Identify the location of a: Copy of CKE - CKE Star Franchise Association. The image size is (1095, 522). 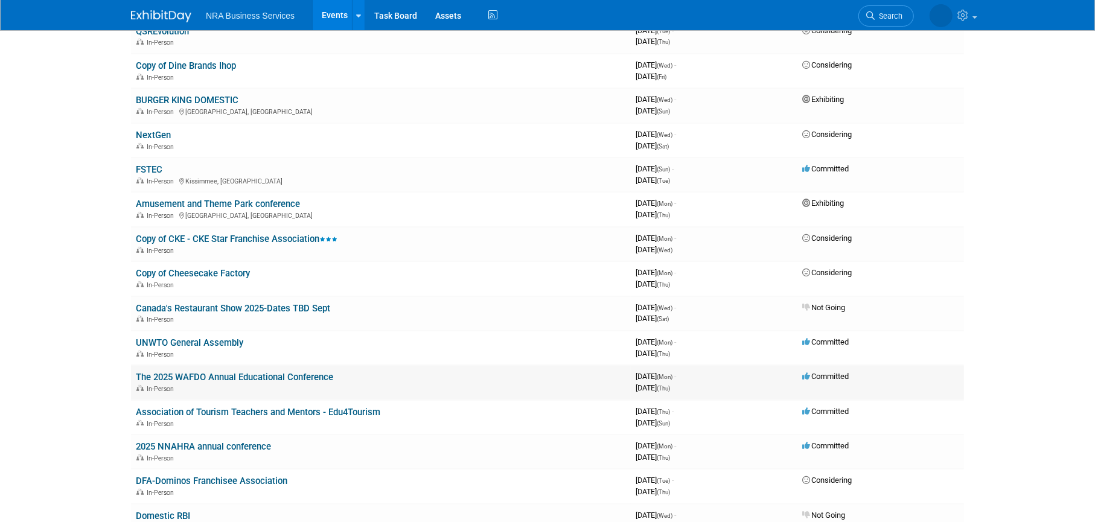
(237, 239).